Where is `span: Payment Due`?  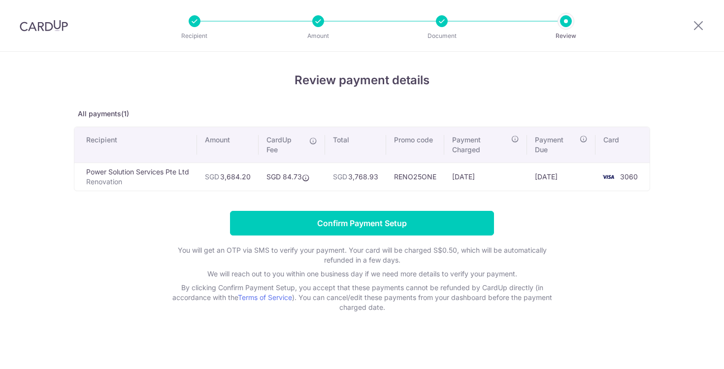 span: Payment Due is located at coordinates (555, 145).